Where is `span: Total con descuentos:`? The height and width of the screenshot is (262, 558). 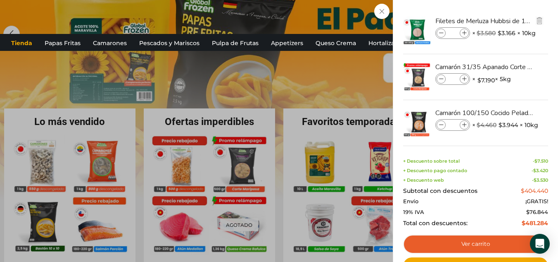
span: Total con descuentos: is located at coordinates (436, 223).